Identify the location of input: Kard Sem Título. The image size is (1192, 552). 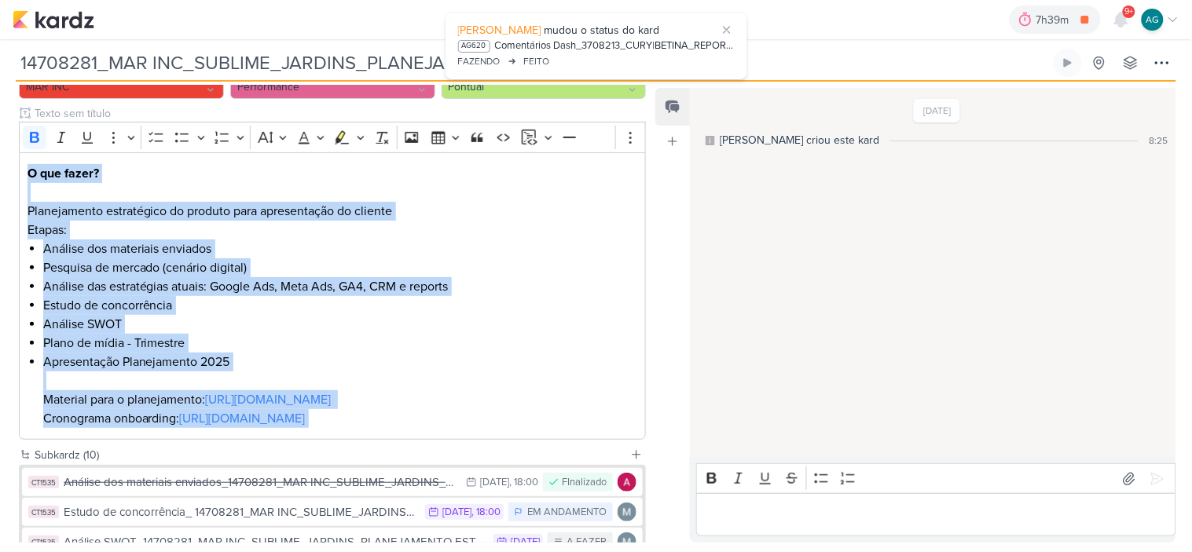
(533, 63).